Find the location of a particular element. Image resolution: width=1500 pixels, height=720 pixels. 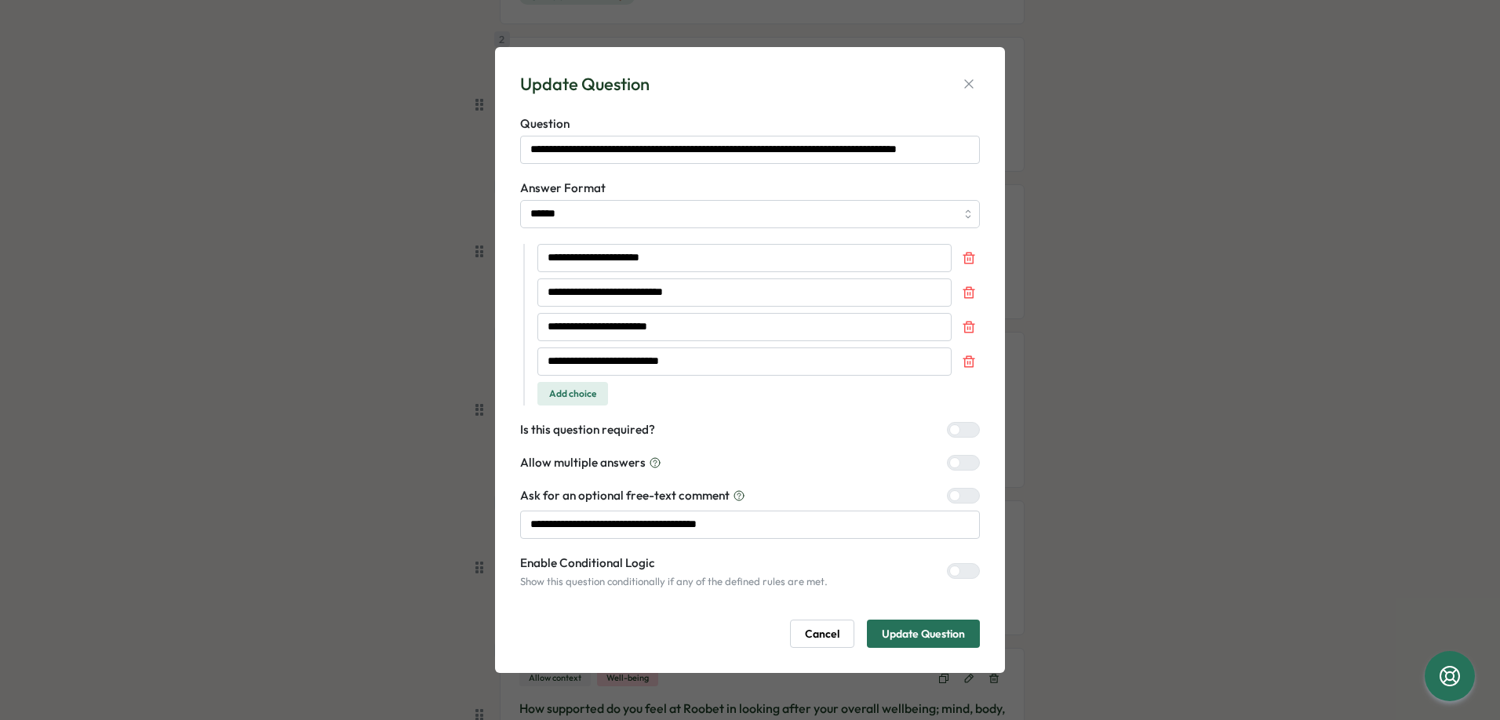

button: Remove choice 4 is located at coordinates (969, 362).